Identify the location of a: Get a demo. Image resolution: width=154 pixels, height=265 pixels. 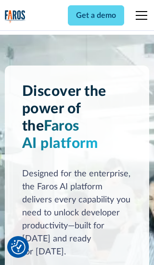
(96, 15).